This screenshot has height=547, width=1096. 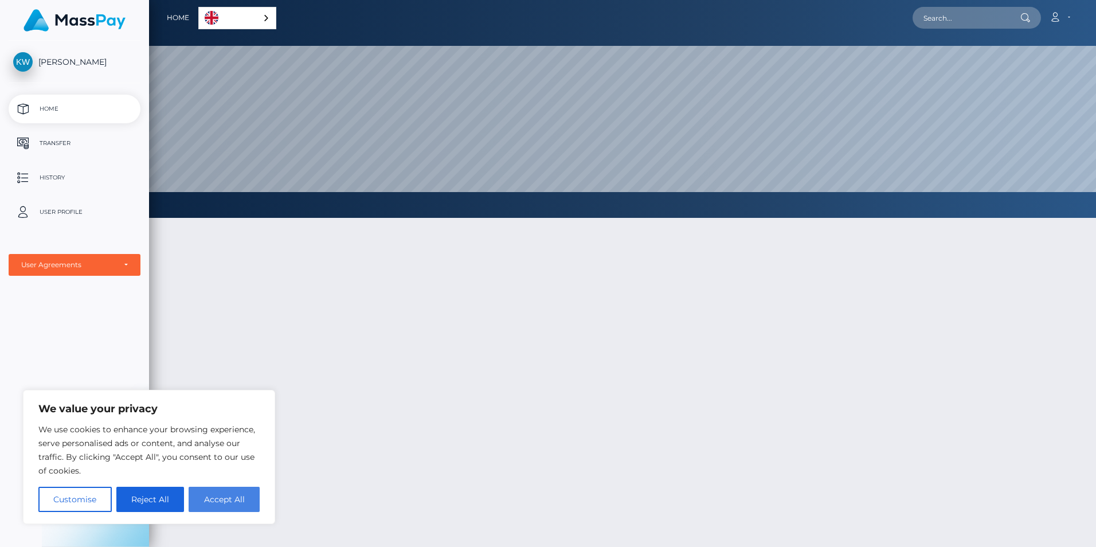 What do you see at coordinates (74, 109) in the screenshot?
I see `p: Home` at bounding box center [74, 109].